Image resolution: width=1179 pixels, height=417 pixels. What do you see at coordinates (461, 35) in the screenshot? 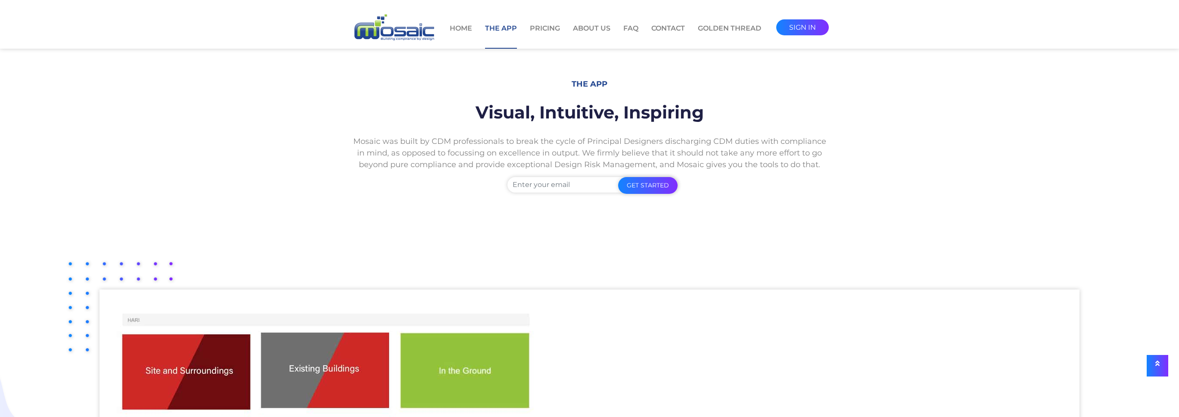
I see `a: Home` at bounding box center [461, 35].